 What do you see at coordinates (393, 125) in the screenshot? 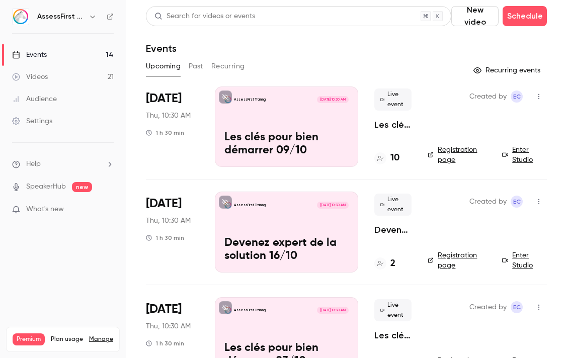
I see `a: Les clés pour bien démarrer 09/10` at bounding box center [393, 125].